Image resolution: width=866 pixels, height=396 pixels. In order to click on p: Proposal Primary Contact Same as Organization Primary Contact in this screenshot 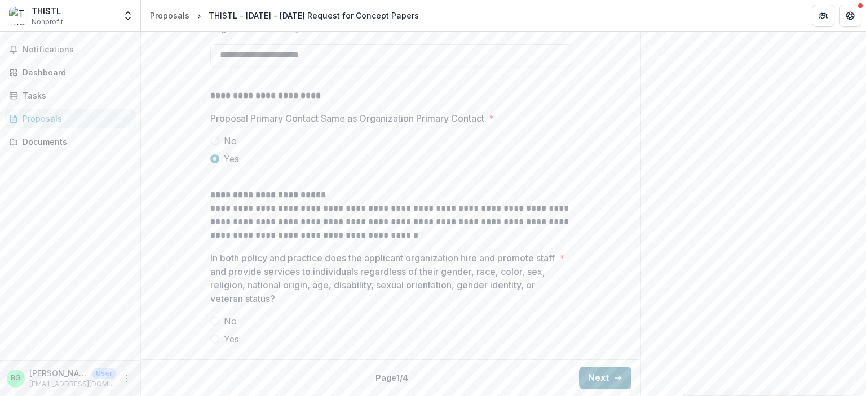, I will do `click(347, 118)`.